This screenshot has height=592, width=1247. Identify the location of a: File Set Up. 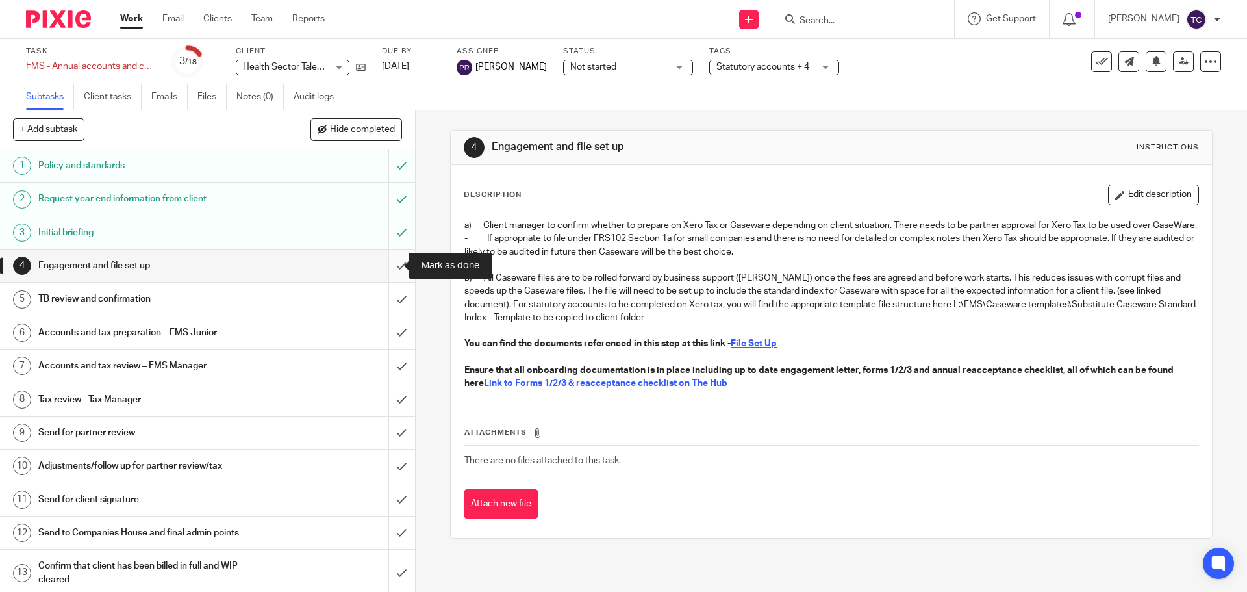
(754, 344).